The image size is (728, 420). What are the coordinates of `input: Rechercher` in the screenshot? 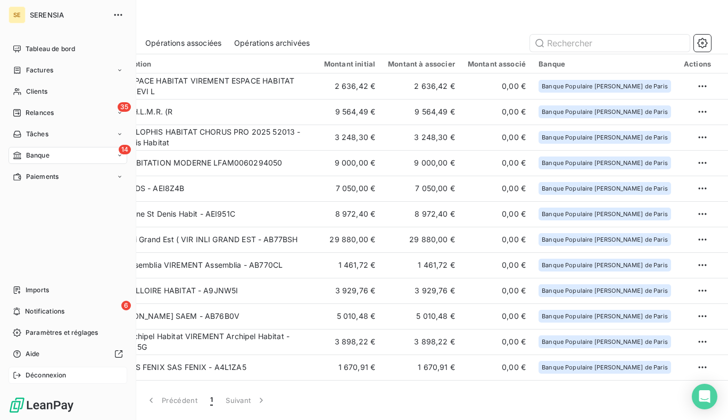 It's located at (610, 43).